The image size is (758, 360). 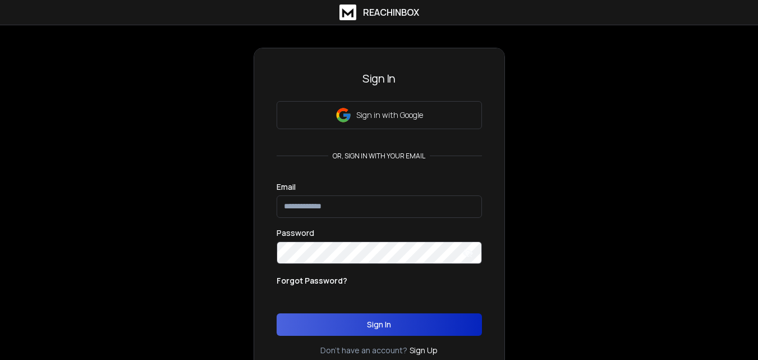 I want to click on label: Password, so click(x=295, y=233).